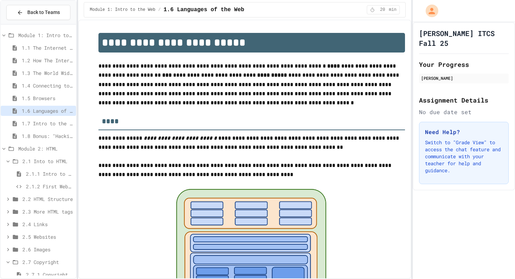 The width and height of the screenshot is (515, 279). What do you see at coordinates (47, 136) in the screenshot?
I see `span: 1.8 Bonus: "Hacking" The Web` at bounding box center [47, 136].